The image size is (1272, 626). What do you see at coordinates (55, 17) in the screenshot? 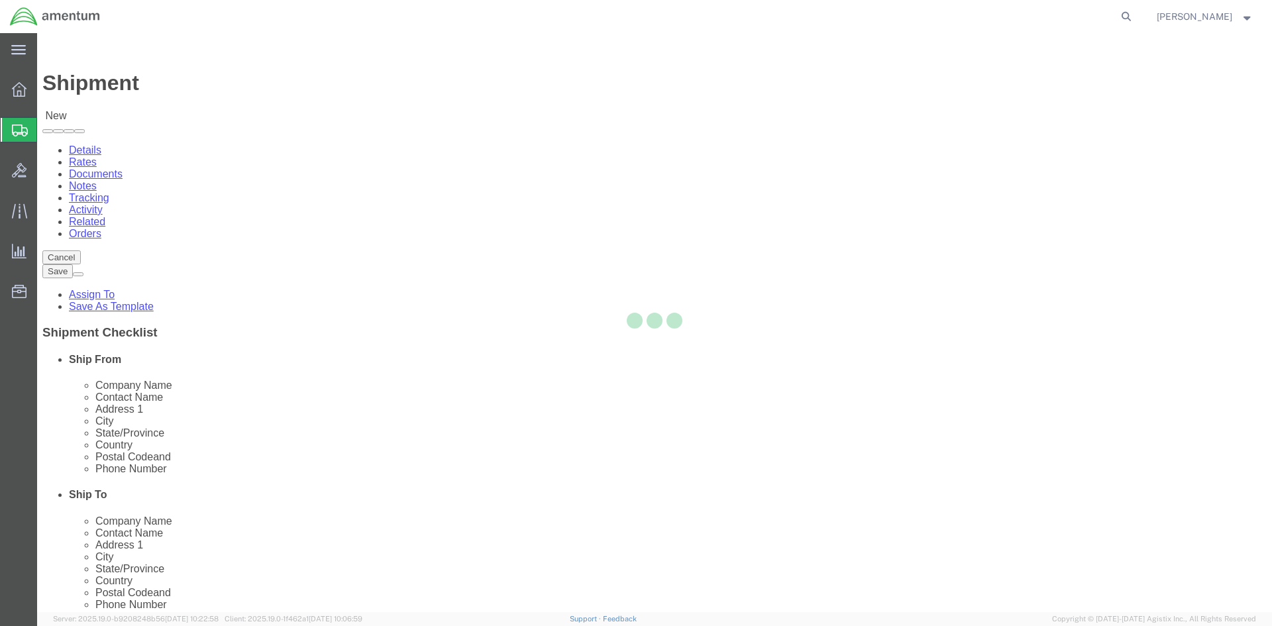
I see `img: logo` at bounding box center [55, 17].